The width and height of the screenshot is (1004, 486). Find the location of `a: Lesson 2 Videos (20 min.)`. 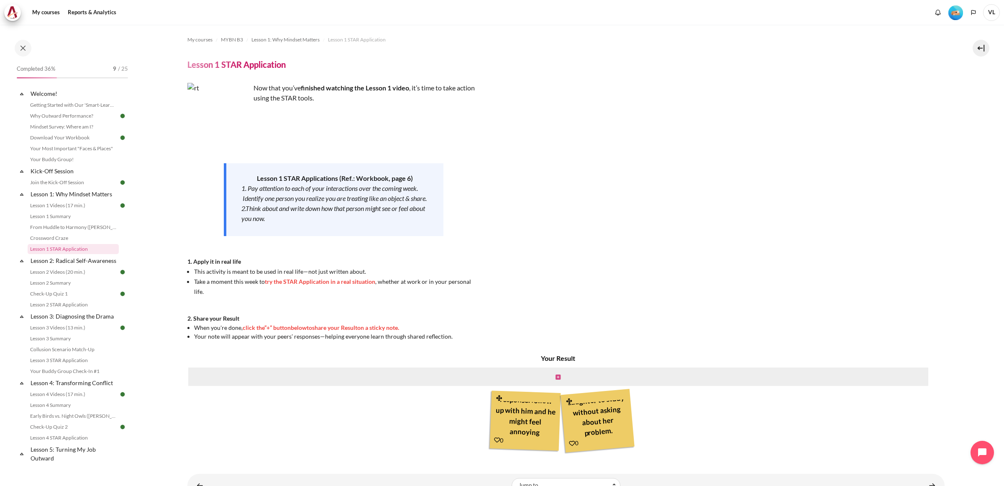

a: Lesson 2 Videos (20 min.) is located at coordinates (73, 272).